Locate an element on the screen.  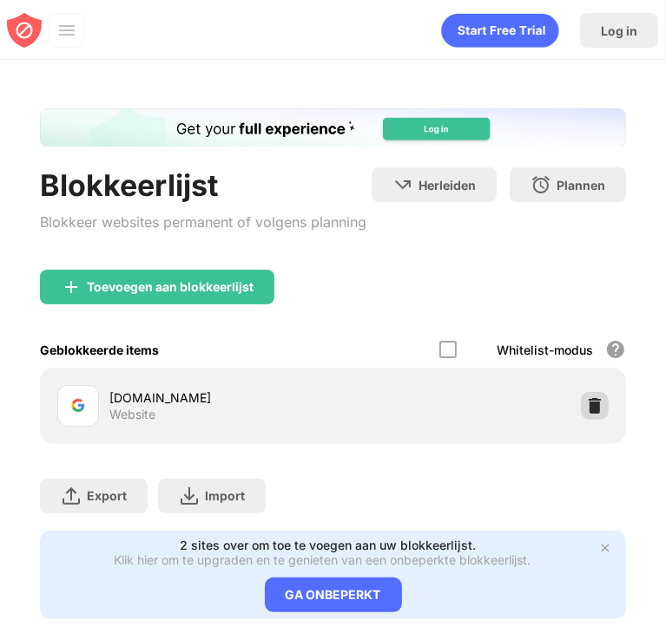
div: Log in is located at coordinates (619, 30).